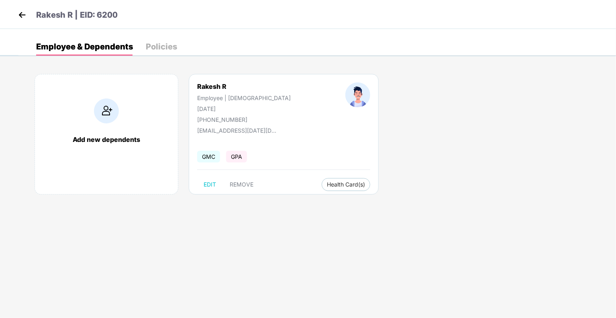 The image size is (616, 318). Describe the element at coordinates (237, 156) in the screenshot. I see `span: GPA` at that location.